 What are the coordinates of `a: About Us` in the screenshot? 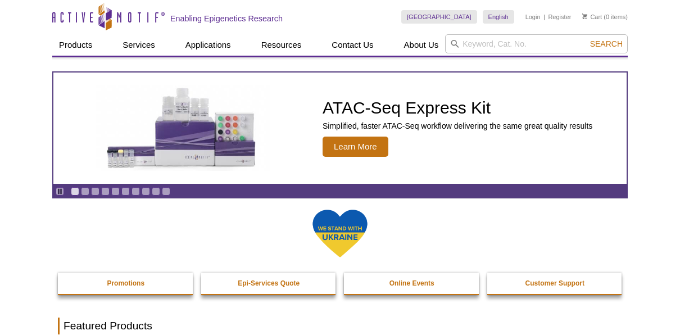 It's located at (422, 45).